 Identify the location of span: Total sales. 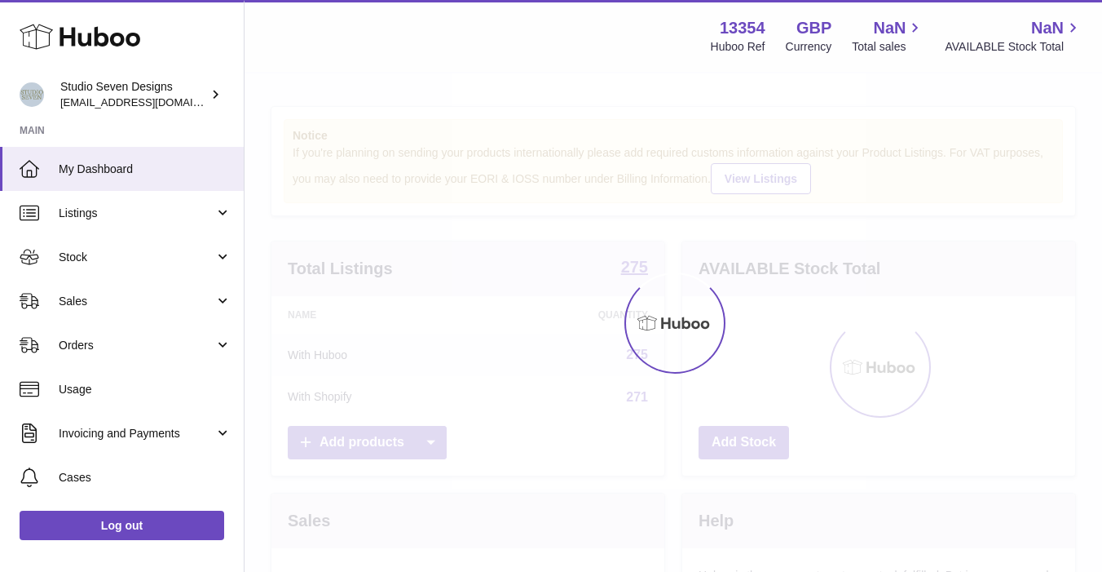
(888, 46).